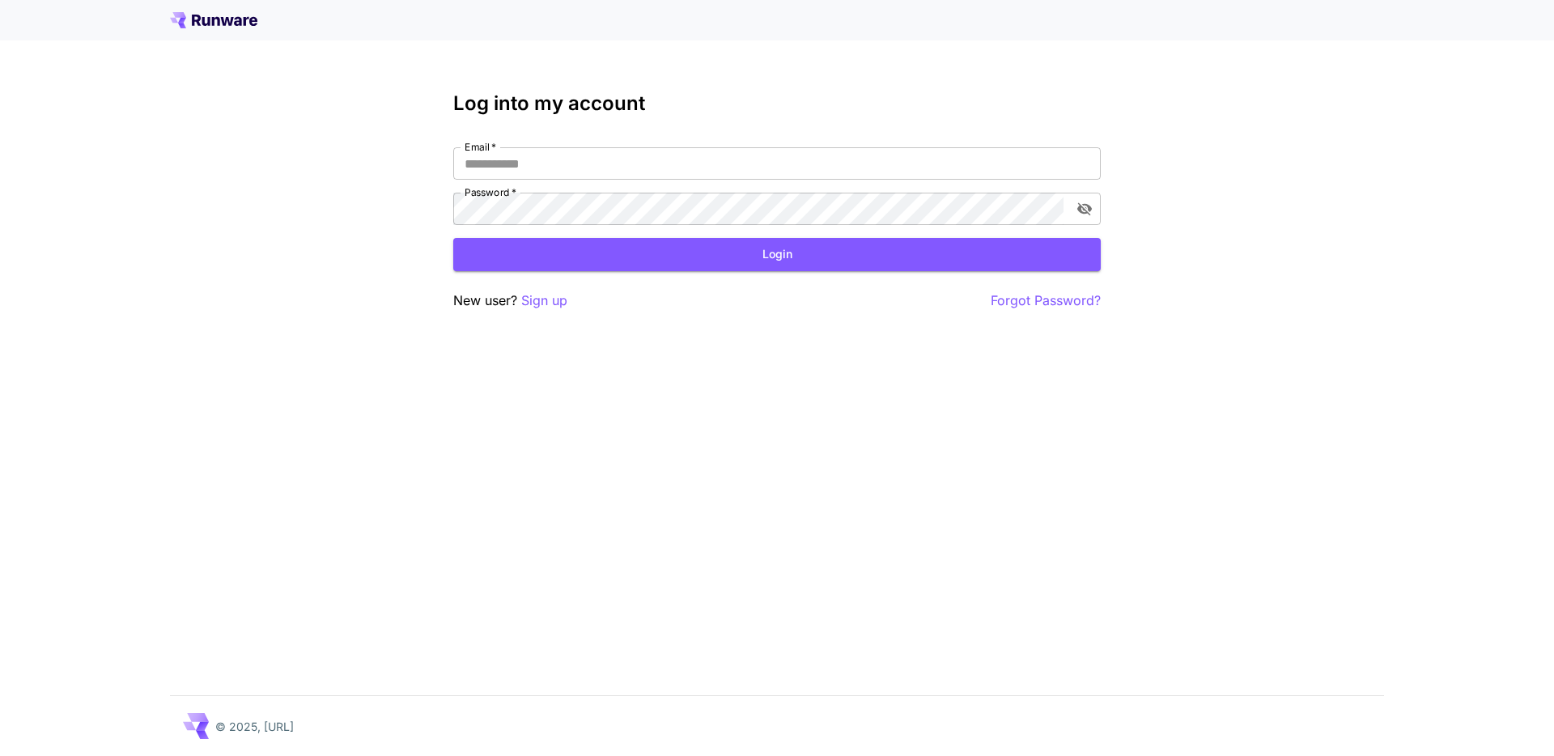 Image resolution: width=1554 pixels, height=756 pixels. I want to click on label: Password, so click(491, 192).